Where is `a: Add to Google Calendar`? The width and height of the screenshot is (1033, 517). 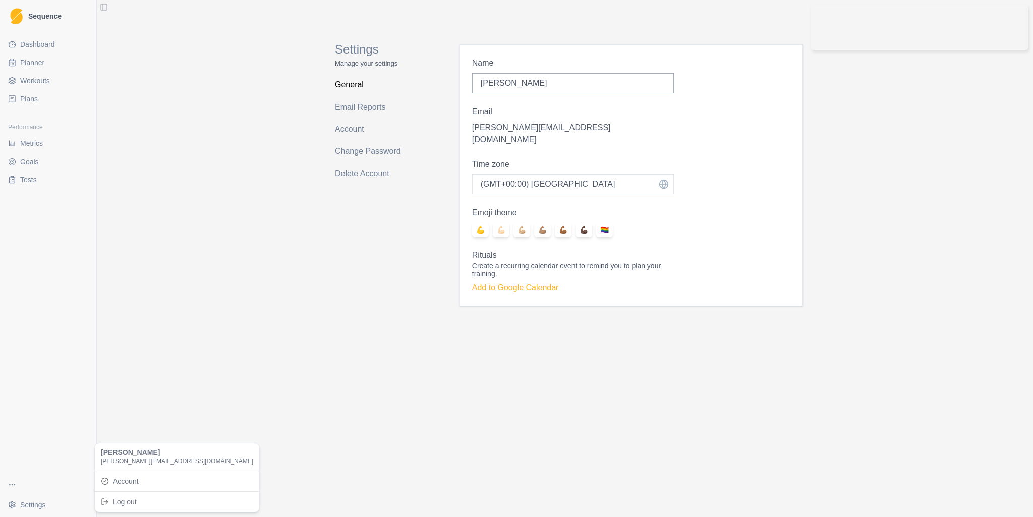
a: Add to Google Calendar is located at coordinates (516, 287).